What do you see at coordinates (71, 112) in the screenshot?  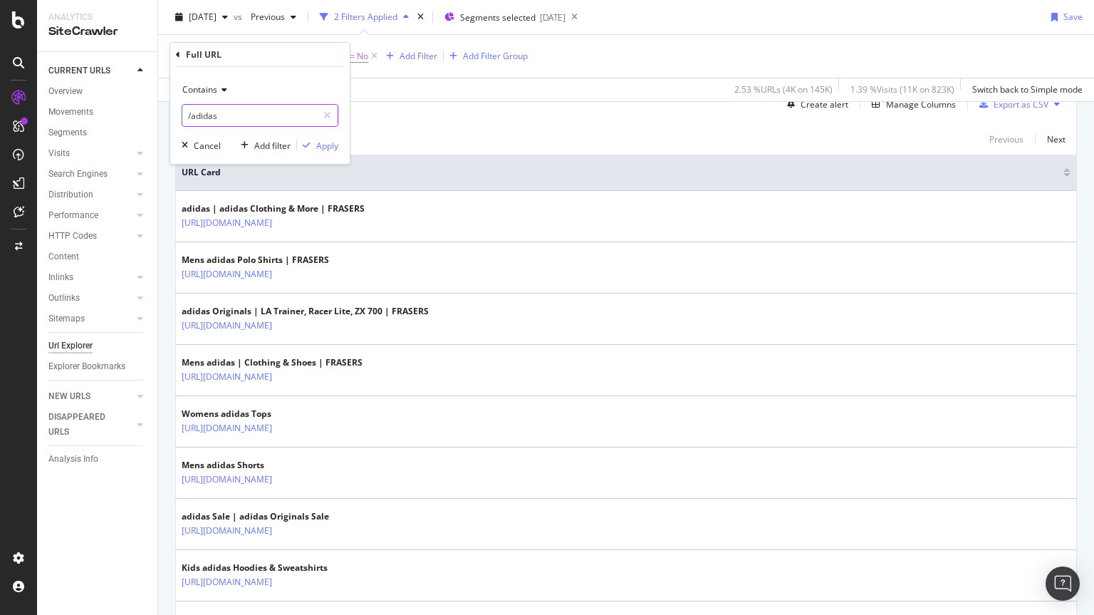 I see `div: Movements` at bounding box center [71, 112].